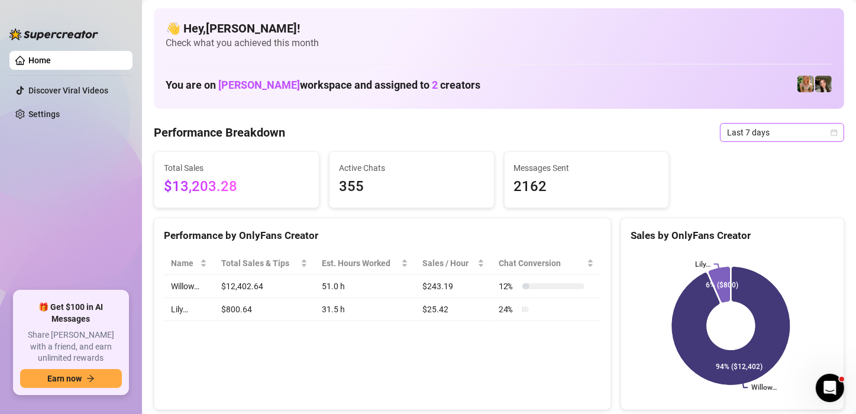 The image size is (856, 414). What do you see at coordinates (71, 313) in the screenshot?
I see `span: 🎁 Get $100 in AI Messages` at bounding box center [71, 313].